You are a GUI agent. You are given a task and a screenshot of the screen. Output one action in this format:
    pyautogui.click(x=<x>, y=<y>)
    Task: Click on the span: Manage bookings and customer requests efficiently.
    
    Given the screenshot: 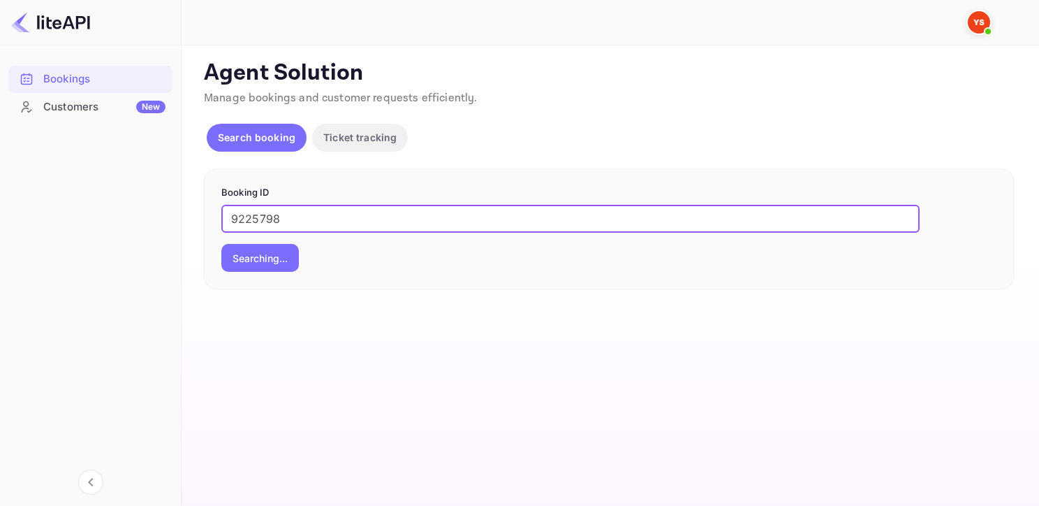 What is the action you would take?
    pyautogui.click(x=341, y=98)
    